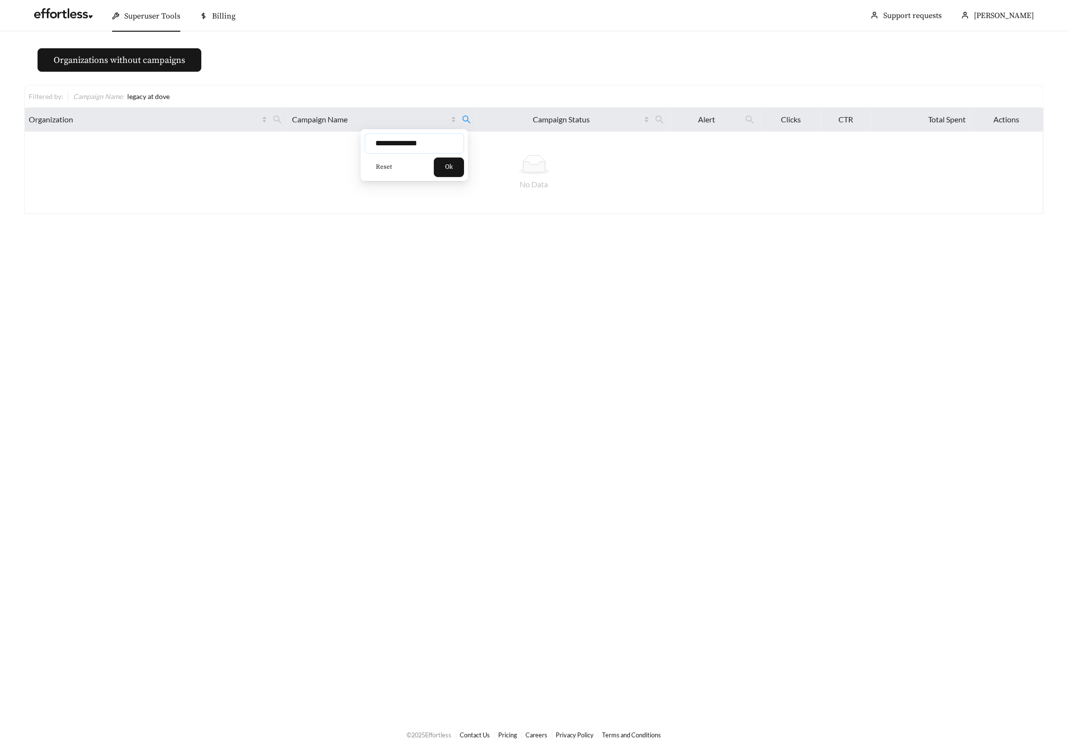  I want to click on a: Privacy Policy, so click(575, 735).